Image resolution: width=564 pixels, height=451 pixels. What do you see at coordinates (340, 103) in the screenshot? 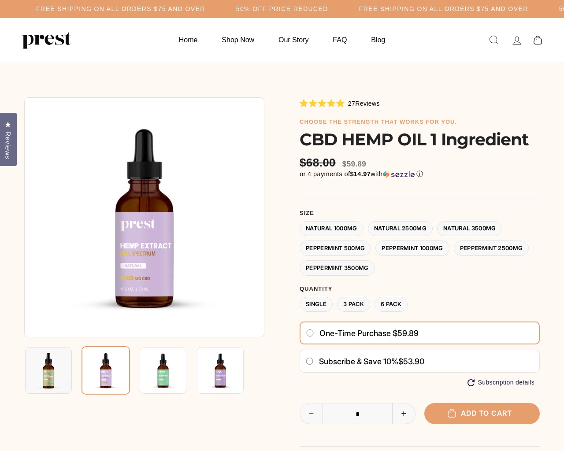
I see `div: 27Reviews` at bounding box center [340, 103].